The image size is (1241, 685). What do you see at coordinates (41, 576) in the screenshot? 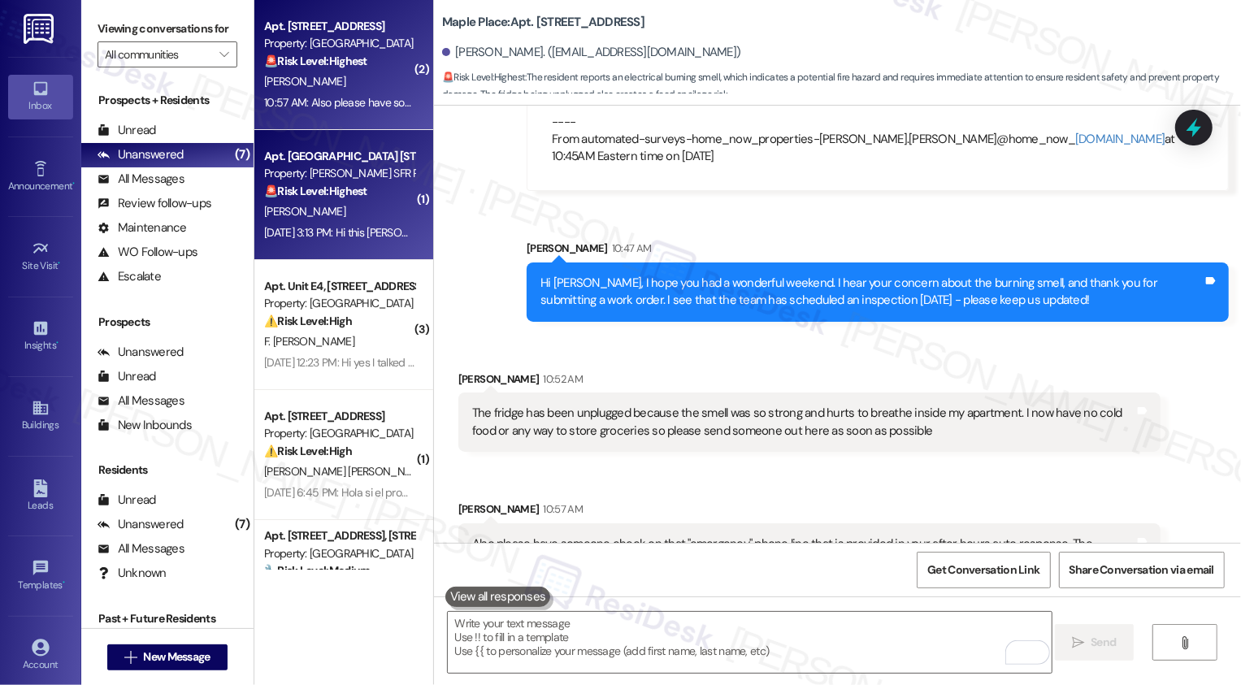
I see `a: Templates •` at bounding box center [41, 576].